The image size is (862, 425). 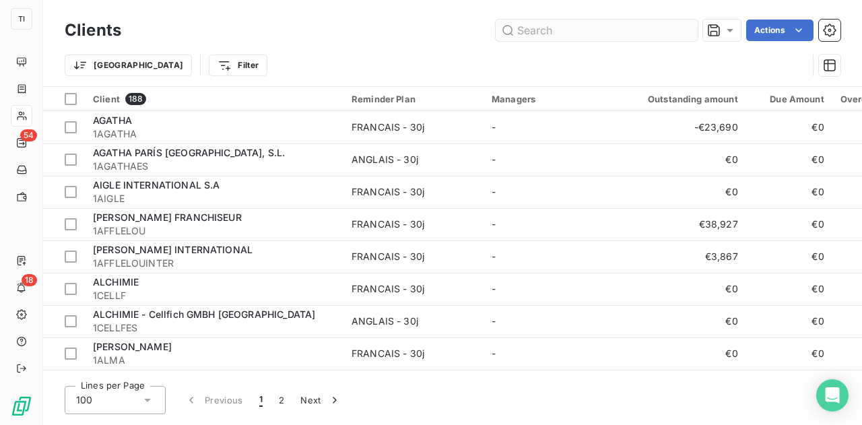 I want to click on span: AGATHA, so click(x=112, y=120).